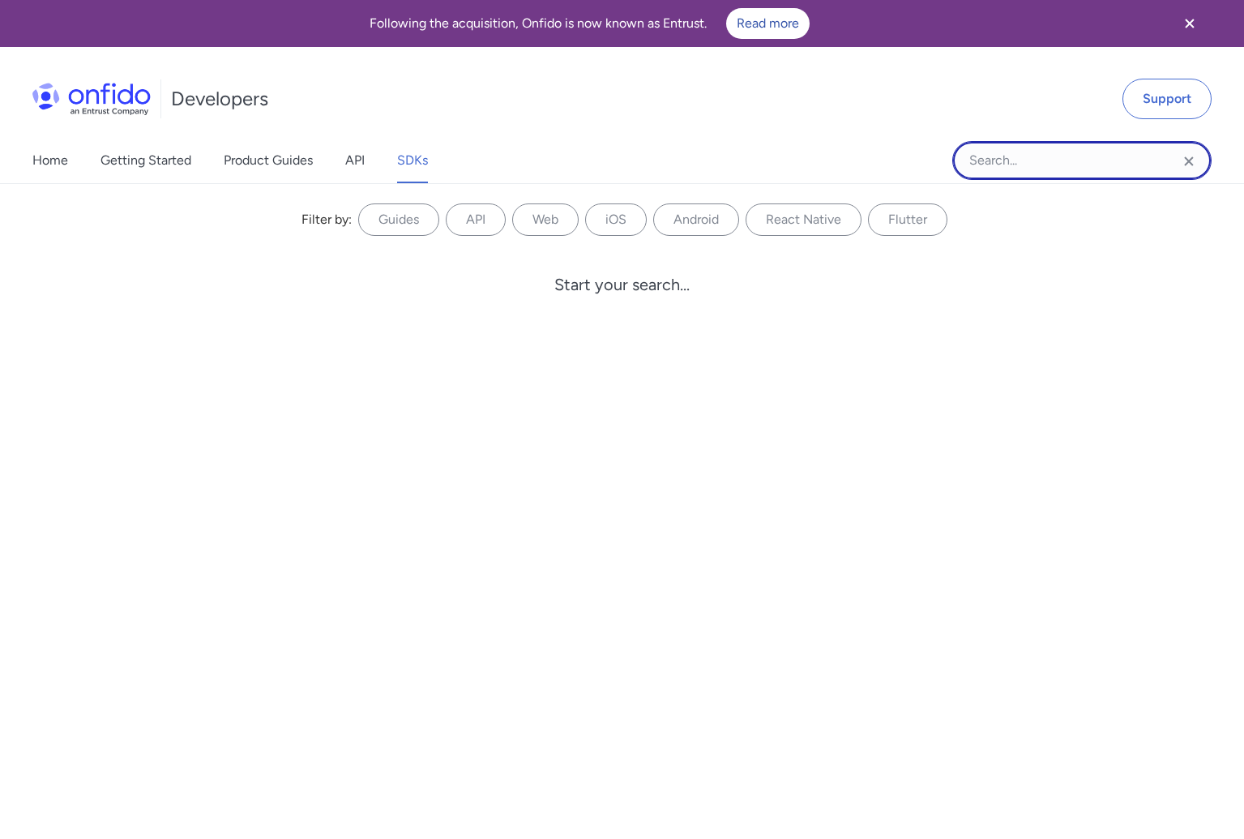  Describe the element at coordinates (589, 24) in the screenshot. I see `div: Following the acquisition, Onfido is now known as Entrust.` at that location.